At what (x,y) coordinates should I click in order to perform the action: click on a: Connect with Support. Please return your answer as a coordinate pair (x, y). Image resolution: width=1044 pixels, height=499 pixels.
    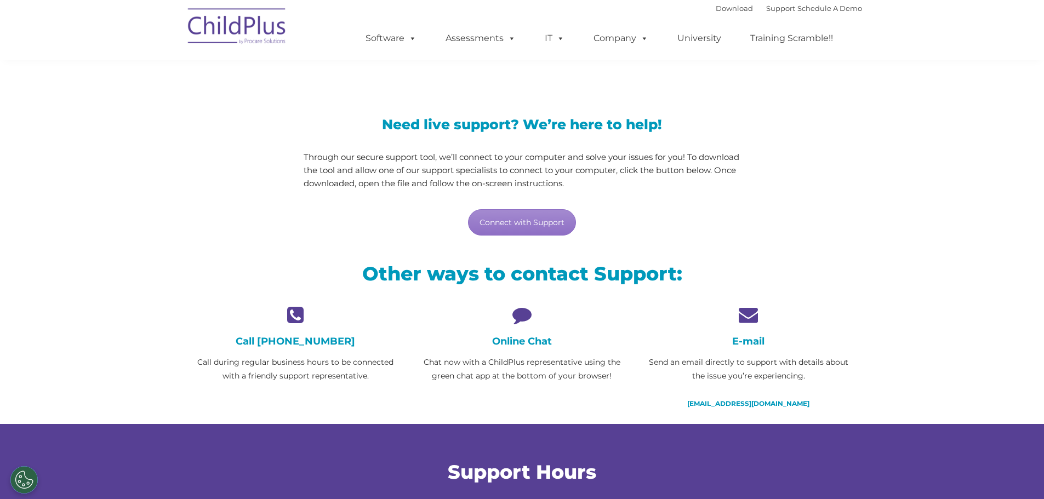
    Looking at the image, I should click on (522, 223).